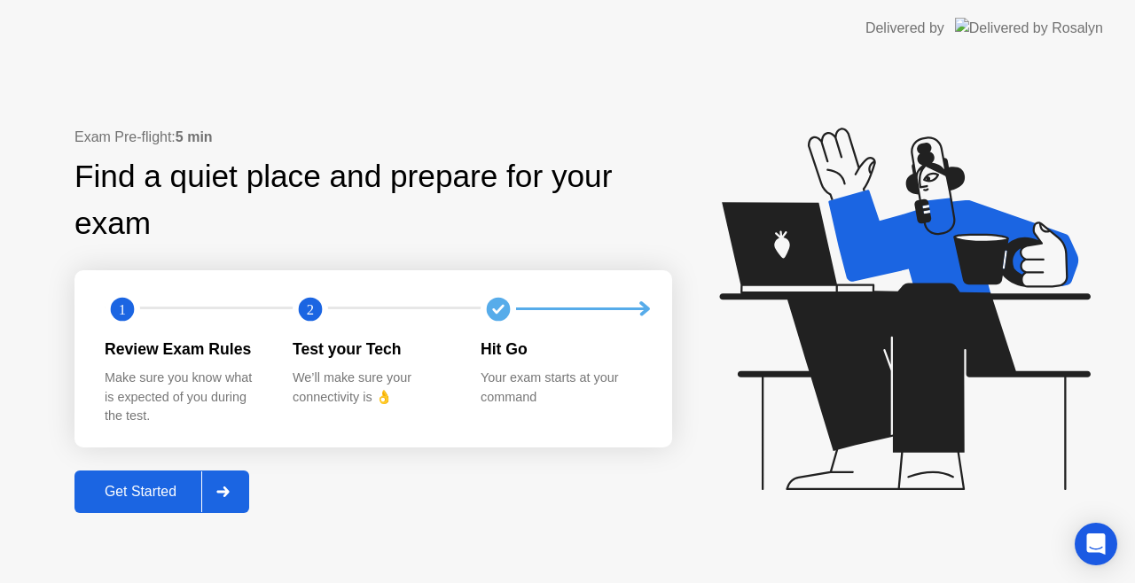  Describe the element at coordinates (904, 28) in the screenshot. I see `div: Delivered by` at that location.